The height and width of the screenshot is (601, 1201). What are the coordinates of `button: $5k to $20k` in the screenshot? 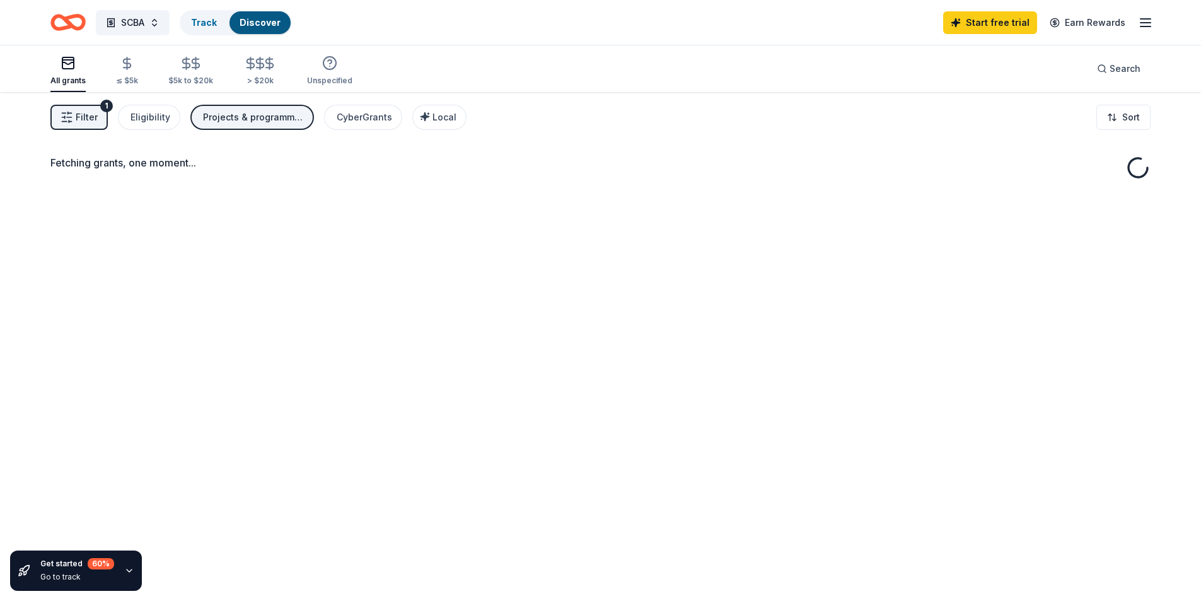 It's located at (190, 71).